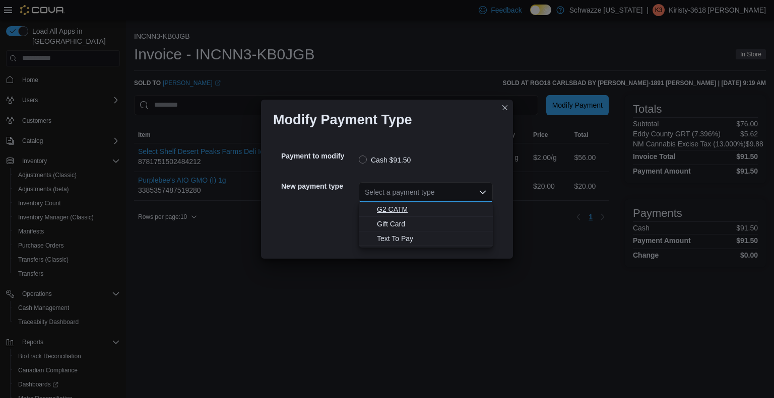 The width and height of the screenshot is (774, 398). I want to click on span: Text To Pay, so click(432, 239).